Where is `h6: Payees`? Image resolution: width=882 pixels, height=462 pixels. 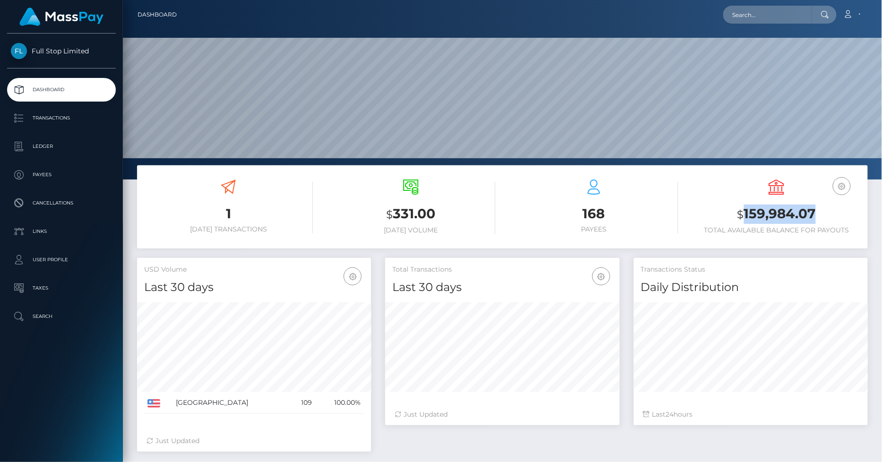
h6: Payees is located at coordinates (594, 229).